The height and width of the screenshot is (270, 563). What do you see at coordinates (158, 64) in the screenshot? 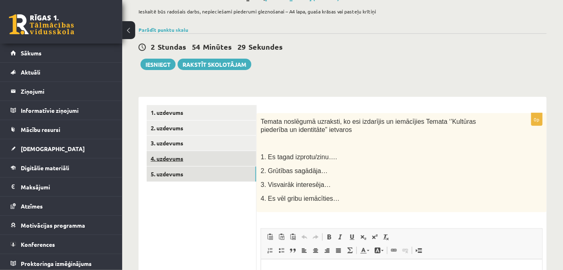
I see `button: Iesniegt` at bounding box center [158, 64].